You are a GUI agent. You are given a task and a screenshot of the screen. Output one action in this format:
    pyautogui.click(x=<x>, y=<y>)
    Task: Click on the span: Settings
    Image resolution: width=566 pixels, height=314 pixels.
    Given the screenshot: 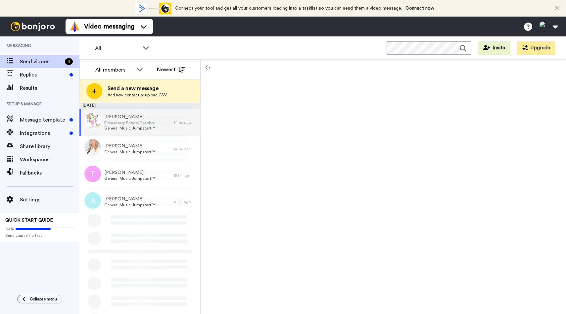 What is the action you would take?
    pyautogui.click(x=50, y=200)
    